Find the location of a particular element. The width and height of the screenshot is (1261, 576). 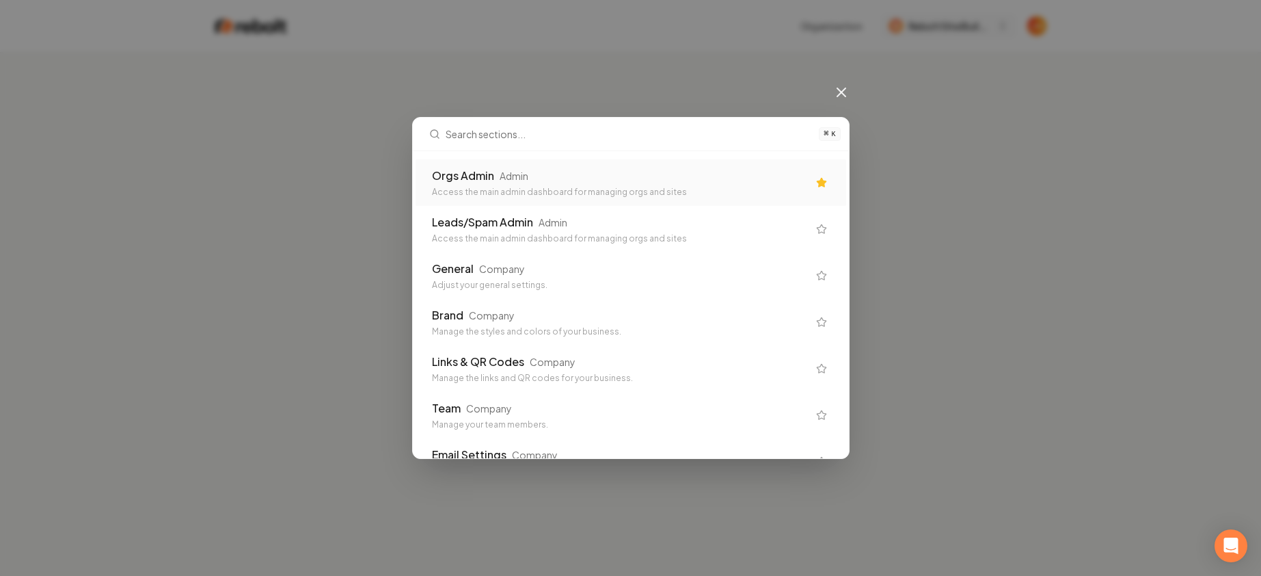

div: Open Intercom Messenger is located at coordinates (1231, 546).